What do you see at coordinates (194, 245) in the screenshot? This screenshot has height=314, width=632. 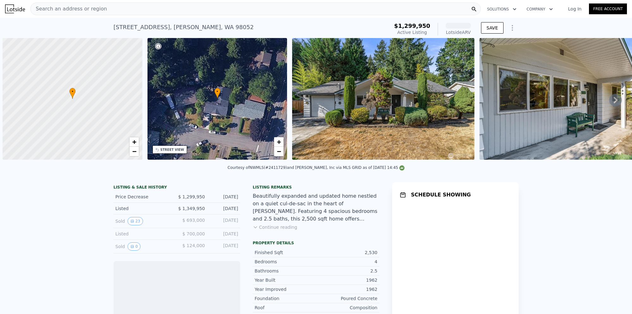 I see `span: $ 124,000` at bounding box center [194, 245].